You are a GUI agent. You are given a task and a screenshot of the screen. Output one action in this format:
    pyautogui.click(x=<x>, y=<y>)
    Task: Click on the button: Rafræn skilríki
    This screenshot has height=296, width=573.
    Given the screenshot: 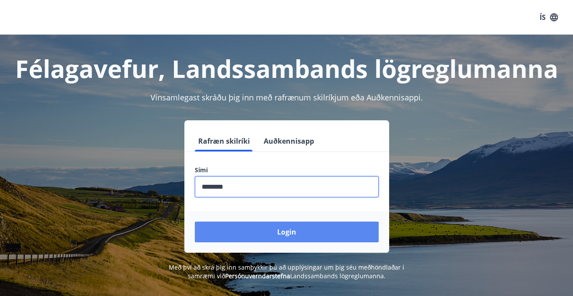 What is the action you would take?
    pyautogui.click(x=224, y=141)
    